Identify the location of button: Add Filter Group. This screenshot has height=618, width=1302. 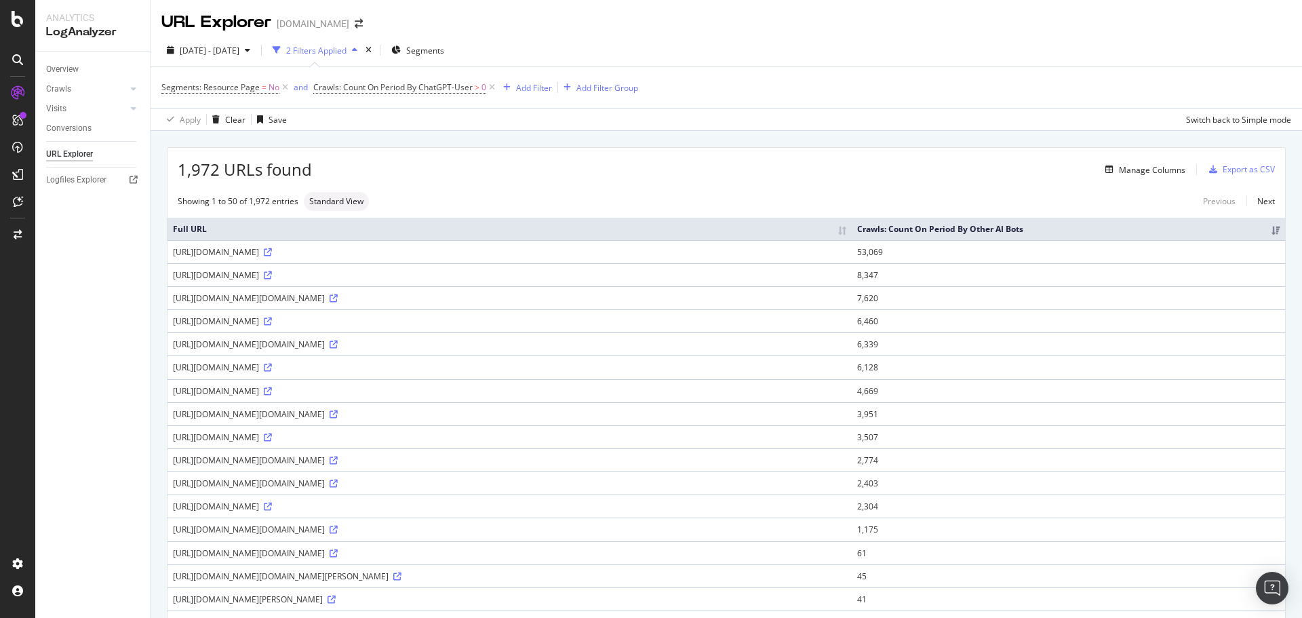
(598, 87).